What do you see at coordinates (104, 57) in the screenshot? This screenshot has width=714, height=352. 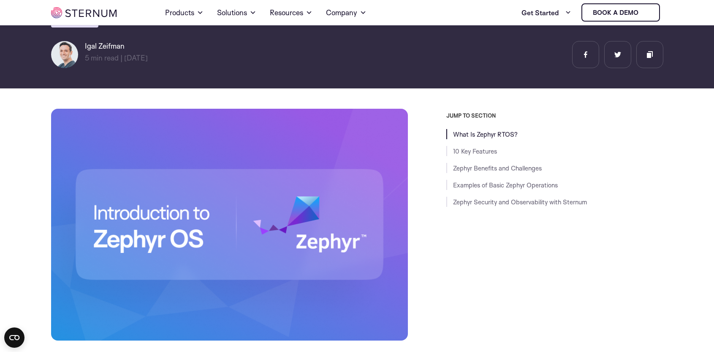 I see `span: min read |` at bounding box center [104, 57].